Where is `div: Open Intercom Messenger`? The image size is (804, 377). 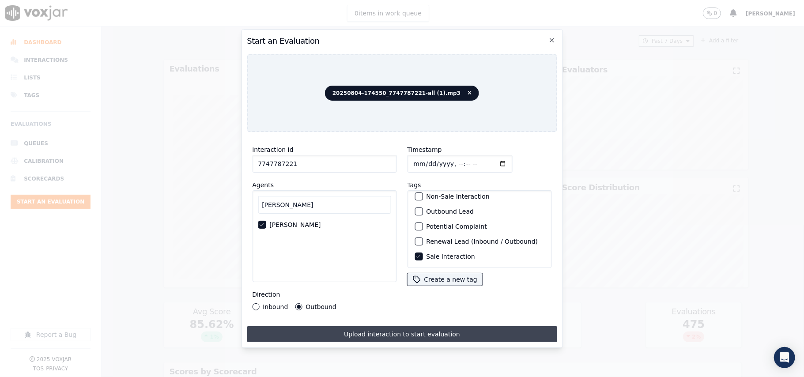
div: Open Intercom Messenger is located at coordinates (785, 358).